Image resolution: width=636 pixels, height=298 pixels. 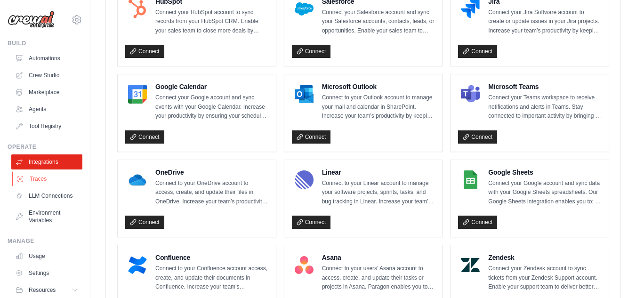 I want to click on div: Build, so click(x=45, y=43).